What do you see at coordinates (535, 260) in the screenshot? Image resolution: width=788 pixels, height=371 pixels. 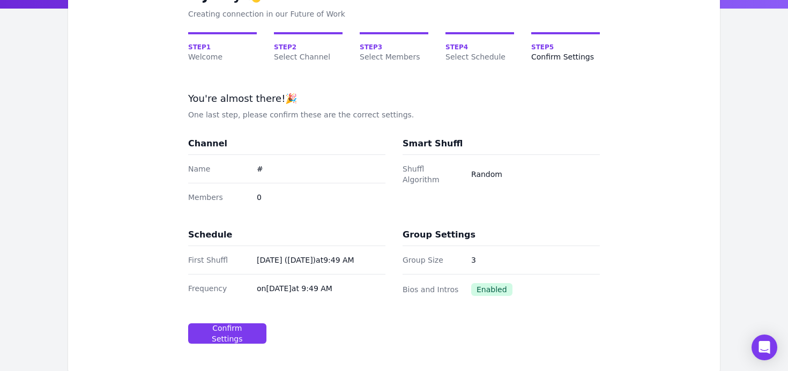 I see `dd: 3` at bounding box center [535, 260].